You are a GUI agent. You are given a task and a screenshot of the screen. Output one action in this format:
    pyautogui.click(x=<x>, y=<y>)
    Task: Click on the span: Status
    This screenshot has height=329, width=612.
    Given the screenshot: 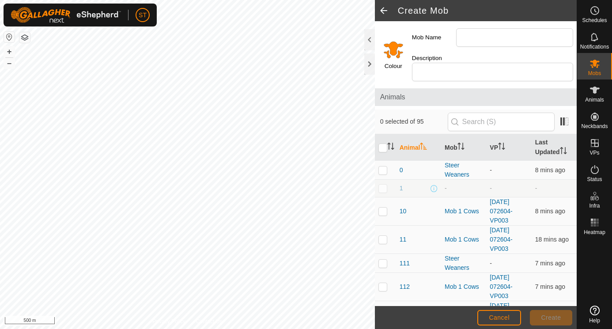 What is the action you would take?
    pyautogui.click(x=594, y=179)
    